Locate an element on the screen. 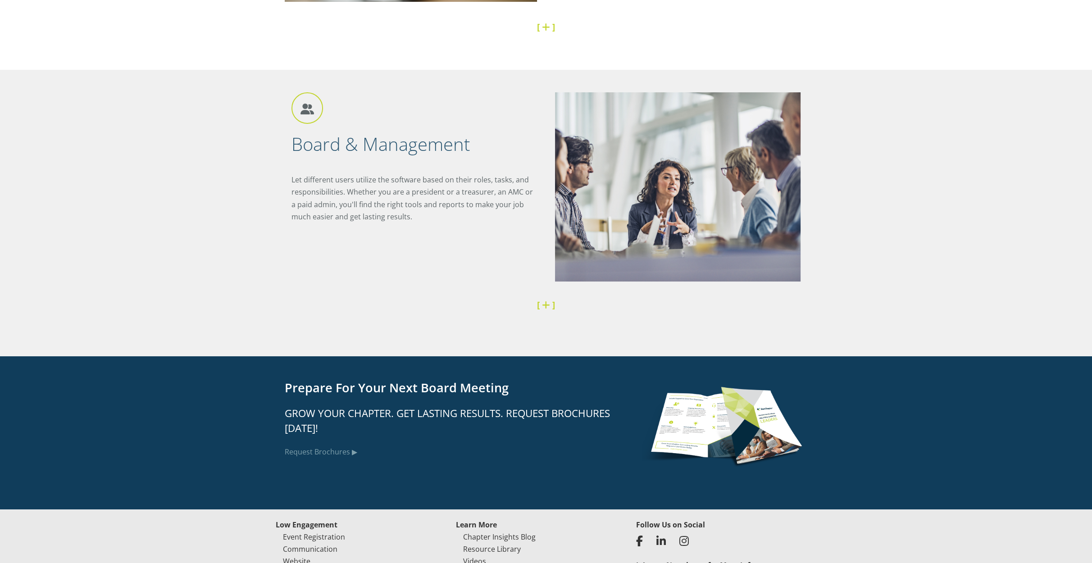  a: Chapter Insights Blog is located at coordinates (499, 537).